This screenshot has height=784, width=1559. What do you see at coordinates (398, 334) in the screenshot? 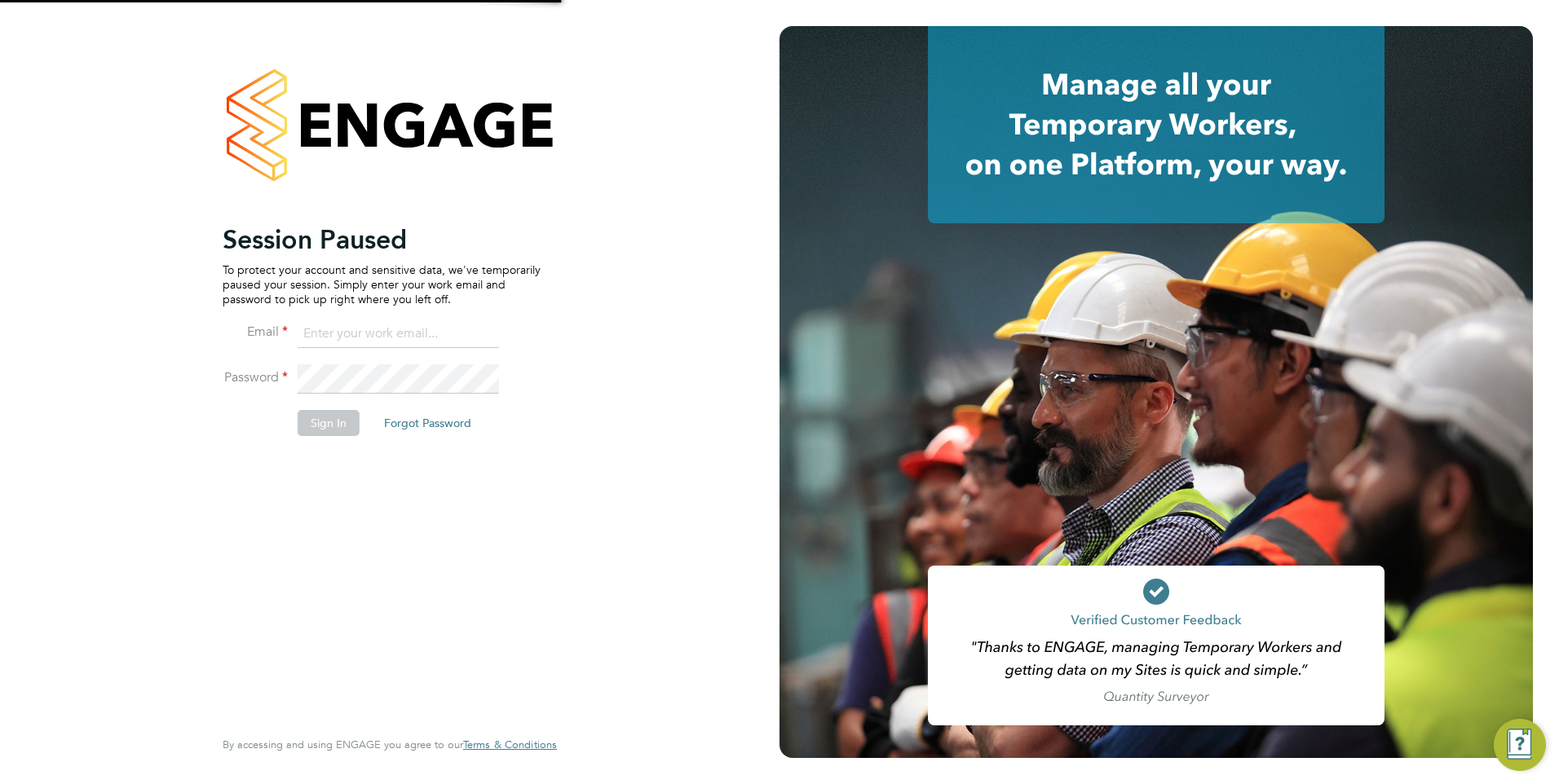
I see `input: Enter your work email...` at bounding box center [398, 334].